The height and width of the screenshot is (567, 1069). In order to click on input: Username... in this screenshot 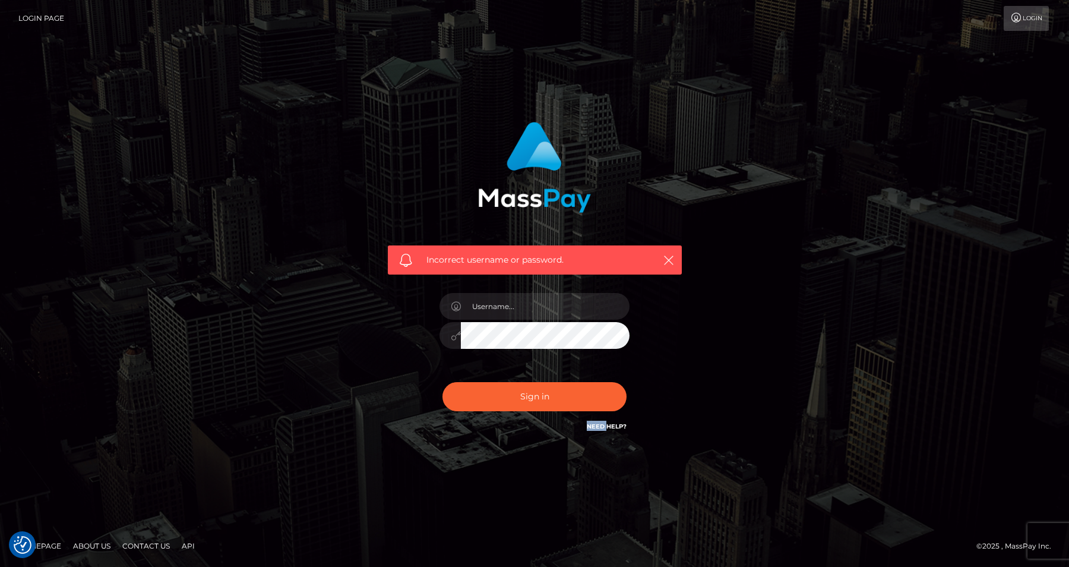, I will do `click(545, 306)`.